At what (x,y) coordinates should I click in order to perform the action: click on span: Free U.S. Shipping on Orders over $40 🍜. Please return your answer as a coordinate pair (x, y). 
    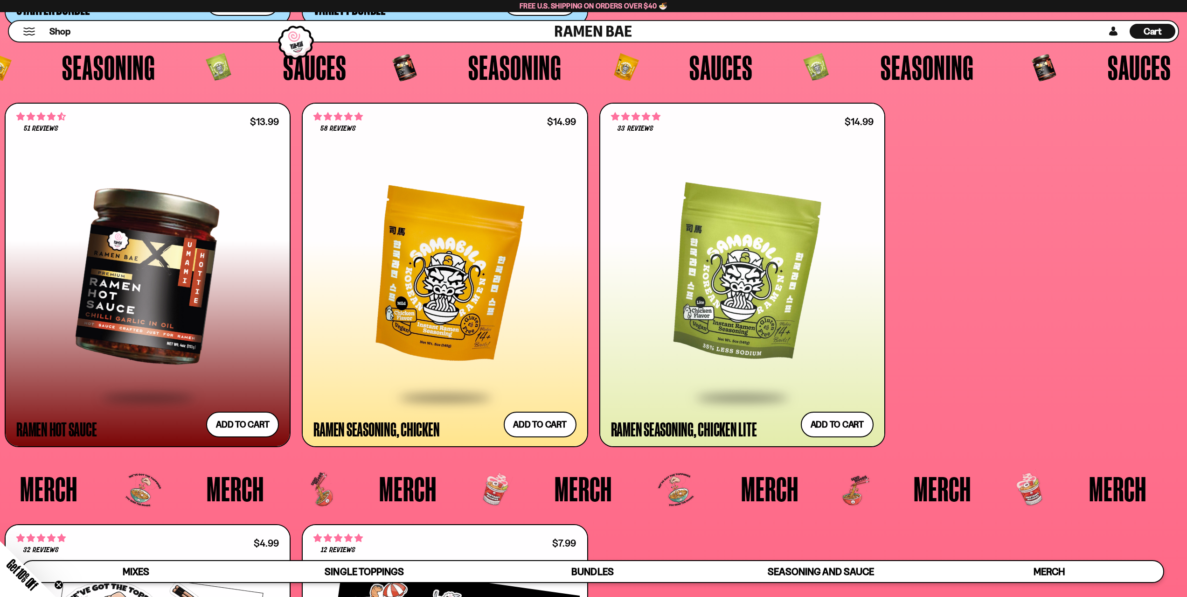
    Looking at the image, I should click on (593, 6).